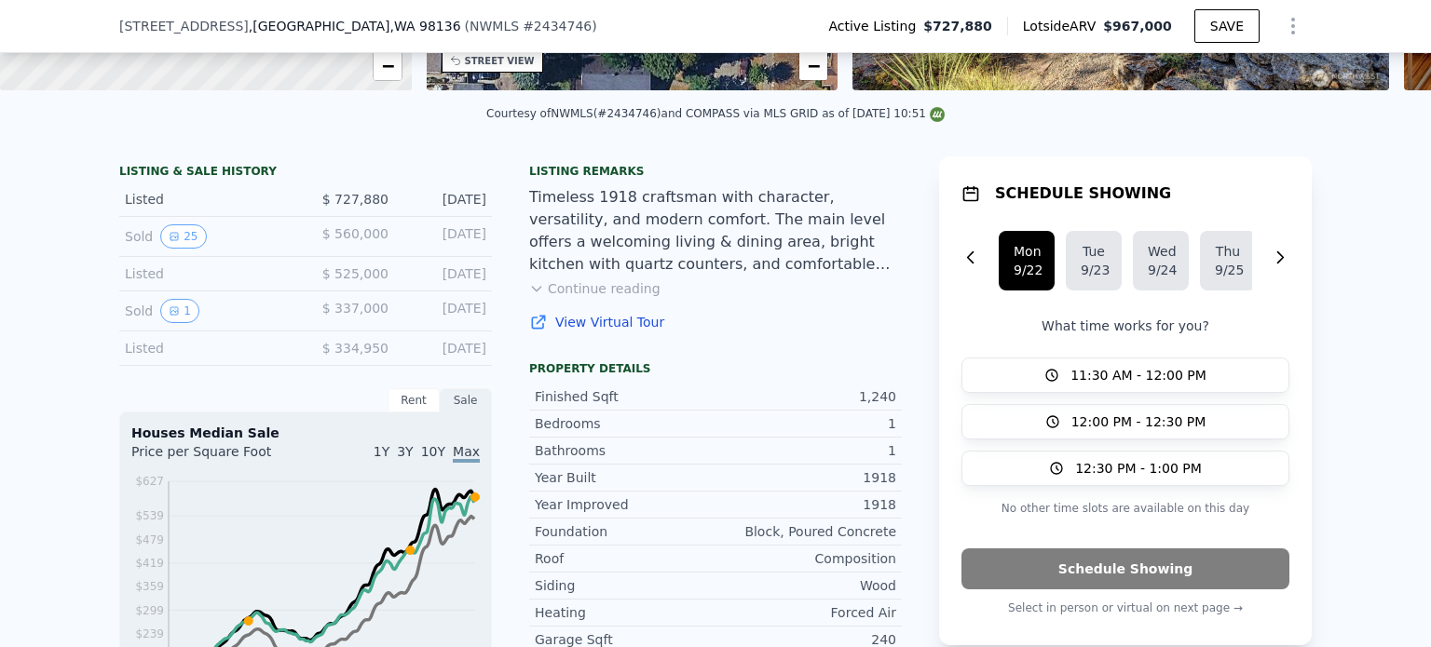 Image resolution: width=1431 pixels, height=647 pixels. I want to click on div: STREET VIEW, so click(499, 61).